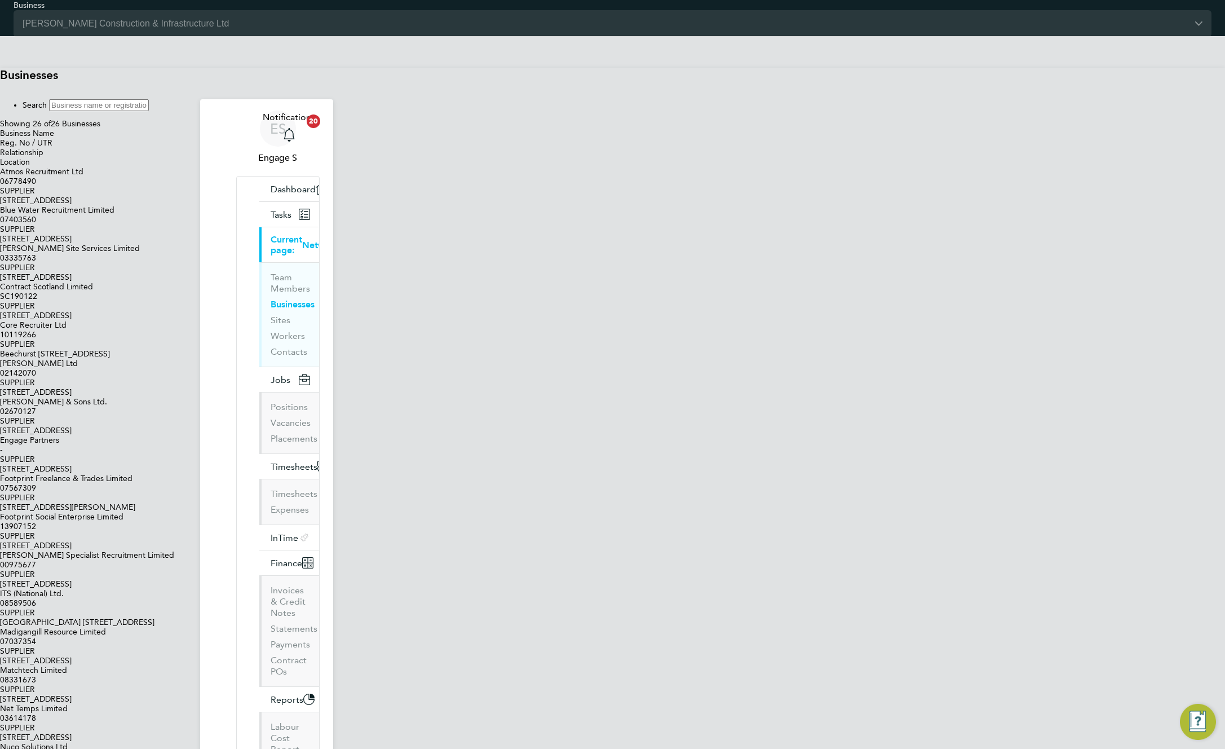 This screenshot has height=749, width=1225. What do you see at coordinates (289, 406) in the screenshot?
I see `a: Positions` at bounding box center [289, 406].